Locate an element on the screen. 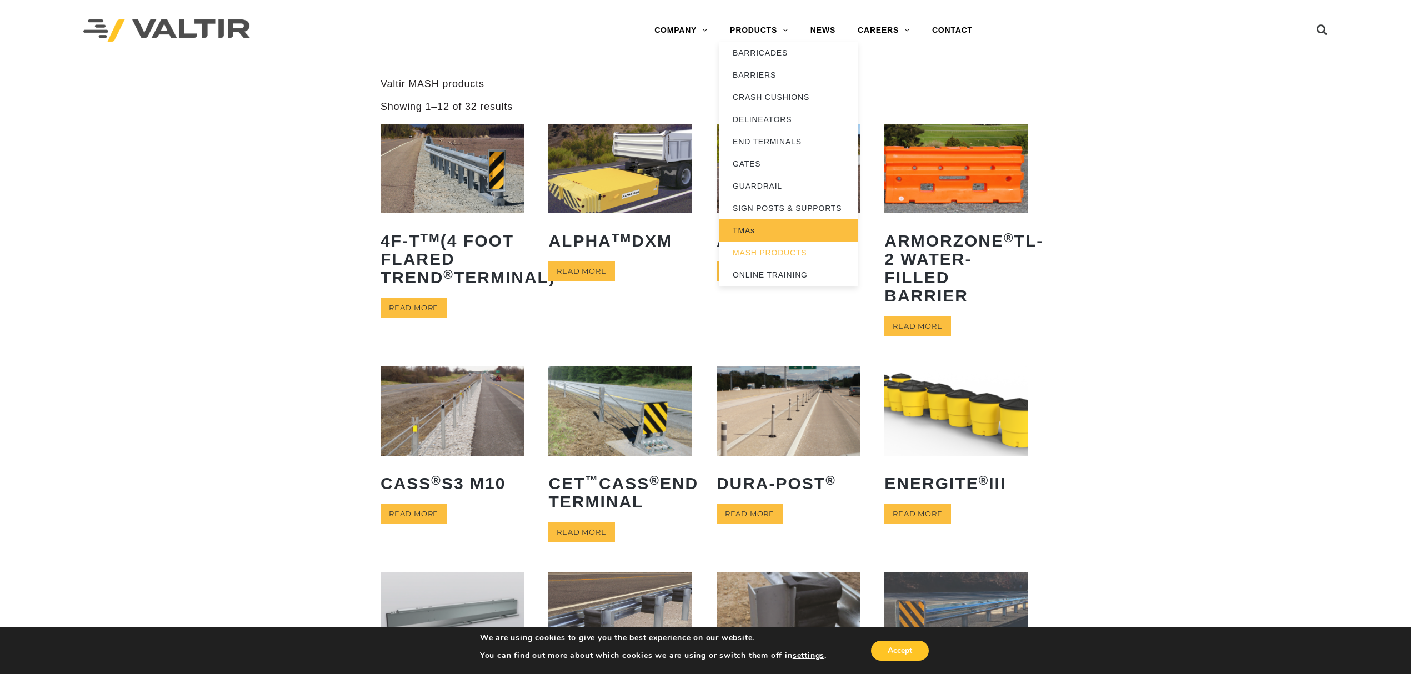 The image size is (1411, 674). a: CASS®S3 M10 is located at coordinates (452, 434).